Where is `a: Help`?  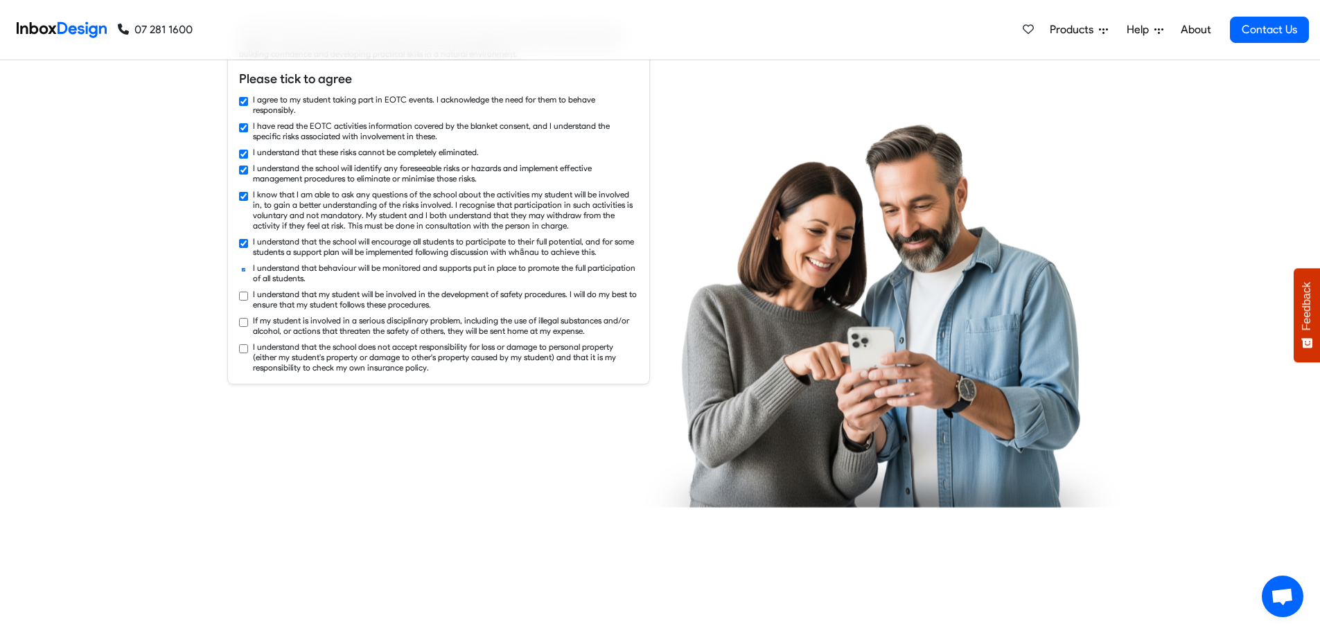 a: Help is located at coordinates (1144, 30).